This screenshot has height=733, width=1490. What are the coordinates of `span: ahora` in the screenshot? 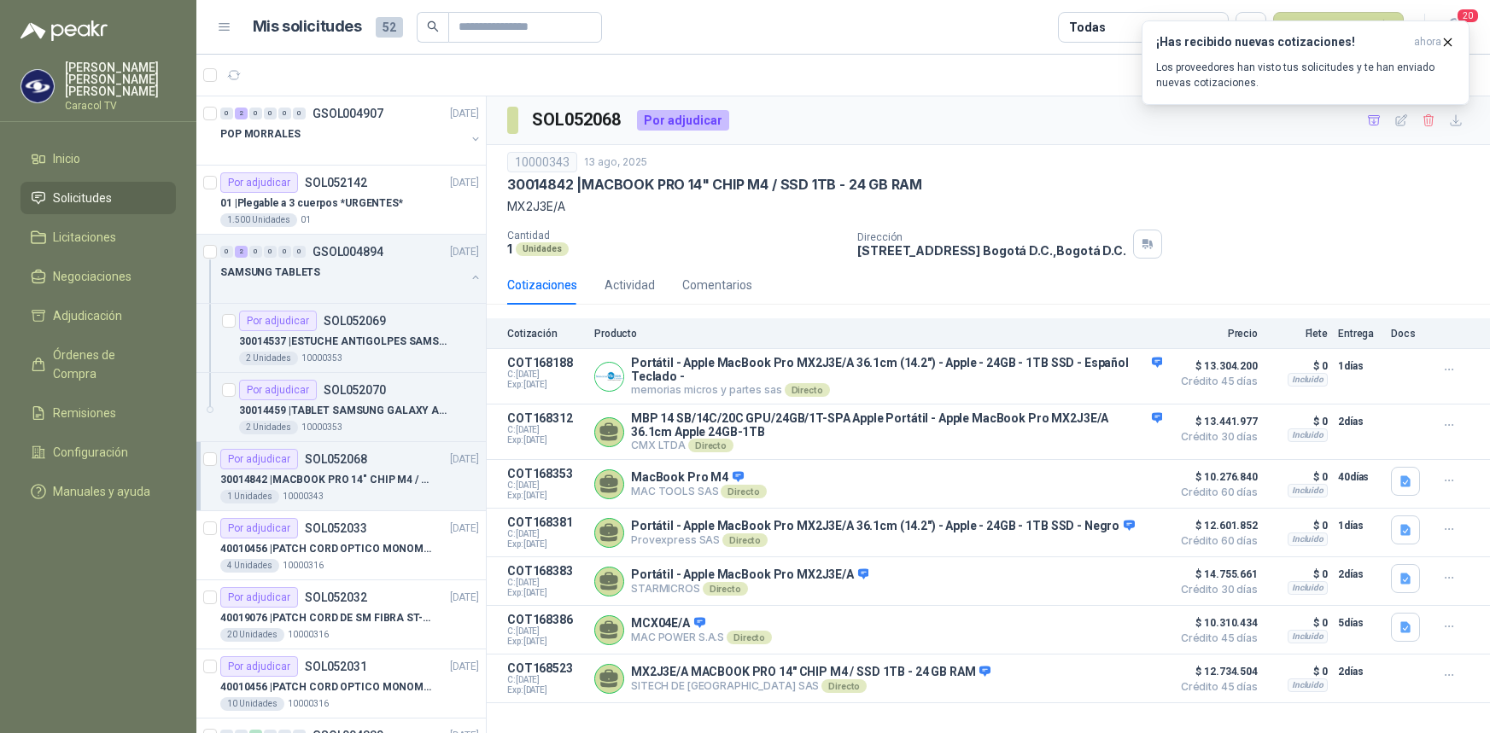 It's located at (1427, 42).